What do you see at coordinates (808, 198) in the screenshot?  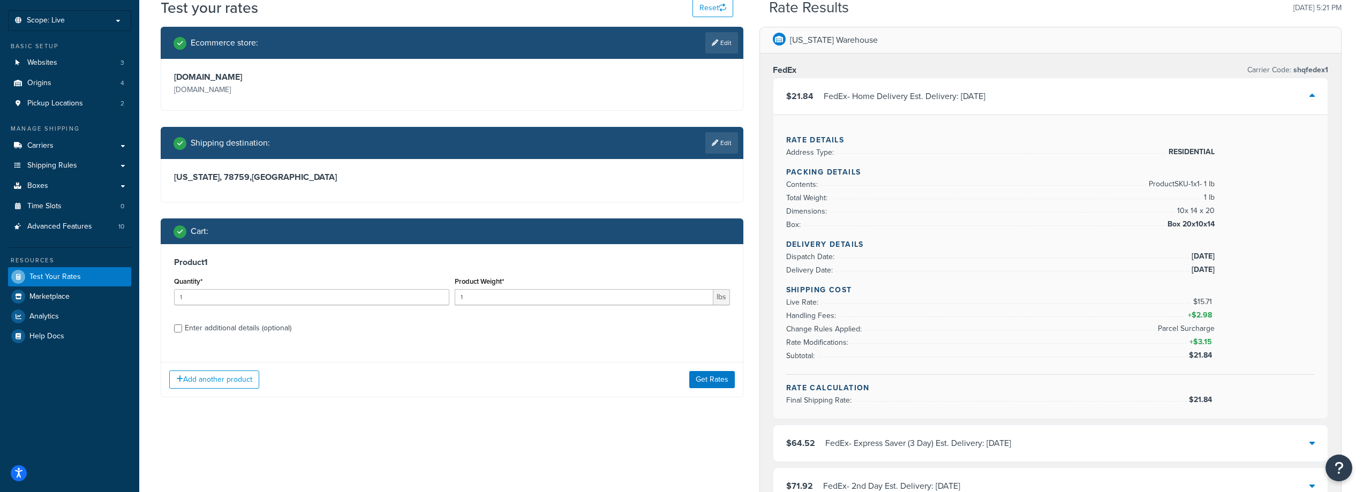 I see `span: Total Weight:` at bounding box center [808, 198].